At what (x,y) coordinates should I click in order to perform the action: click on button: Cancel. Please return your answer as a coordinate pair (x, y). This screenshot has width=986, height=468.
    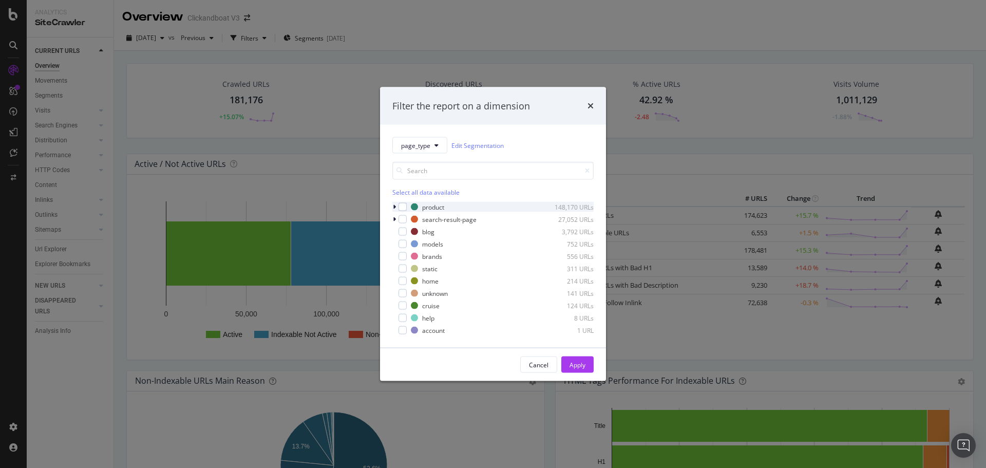
    Looking at the image, I should click on (539, 365).